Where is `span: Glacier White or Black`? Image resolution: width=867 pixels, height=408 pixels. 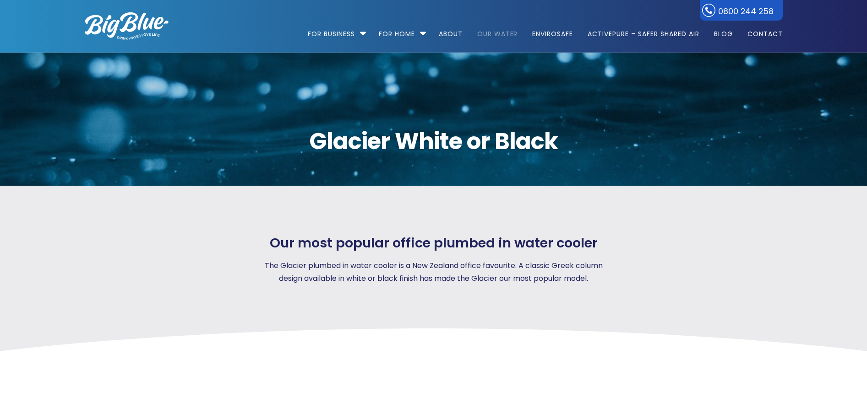
span: Glacier White or Black is located at coordinates (434, 141).